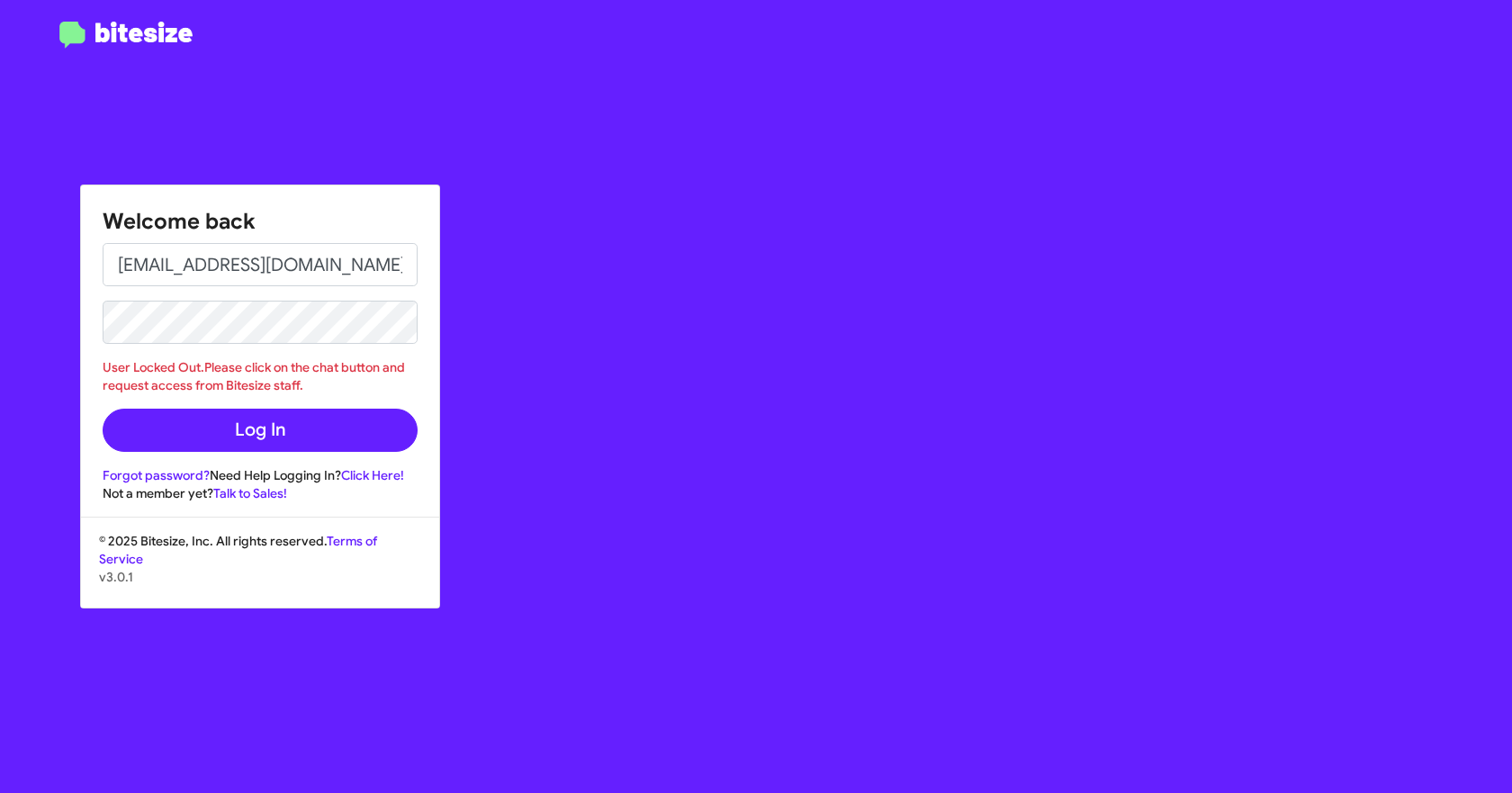 Image resolution: width=1512 pixels, height=793 pixels. I want to click on p: v3.0.1, so click(260, 577).